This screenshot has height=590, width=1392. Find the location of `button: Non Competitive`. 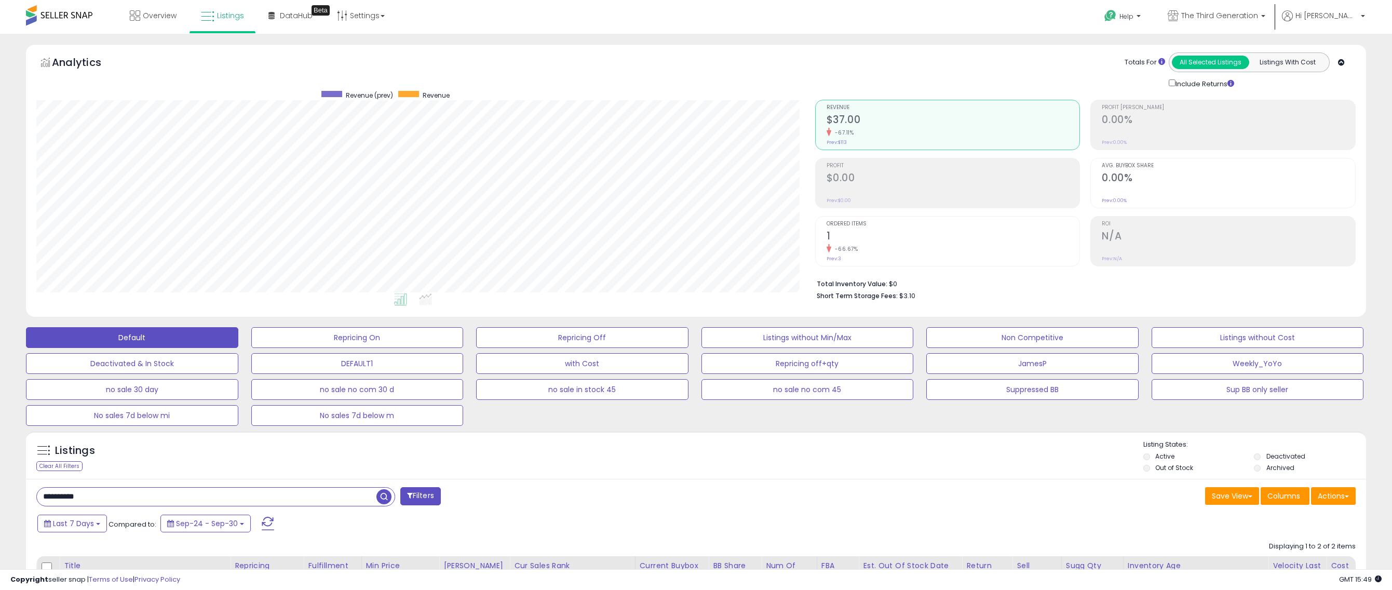

button: Non Competitive is located at coordinates (1032, 337).